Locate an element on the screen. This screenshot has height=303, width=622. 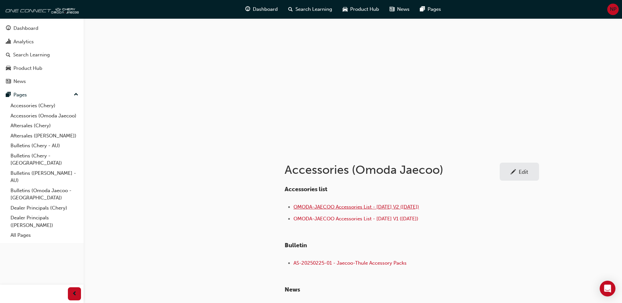
img: oneconnect is located at coordinates (41, 9).